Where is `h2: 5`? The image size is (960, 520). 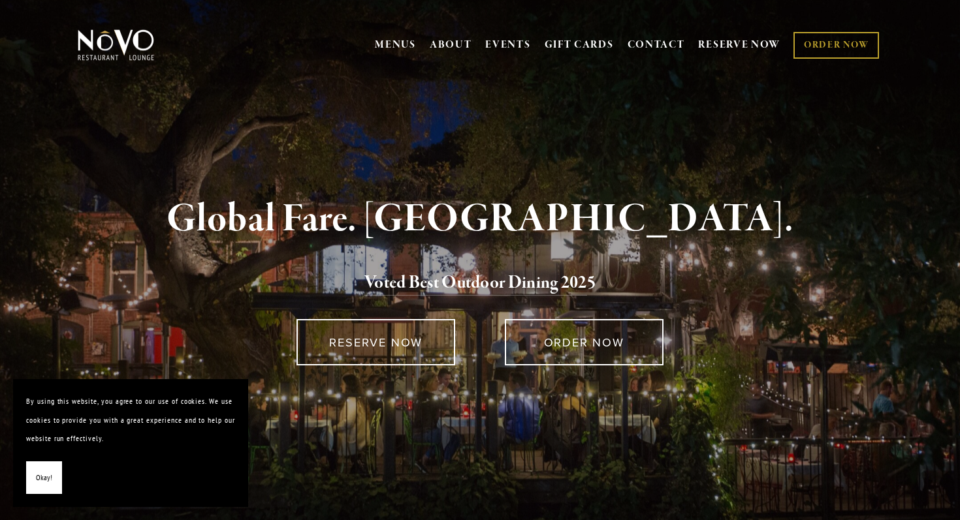 h2: 5 is located at coordinates (480, 283).